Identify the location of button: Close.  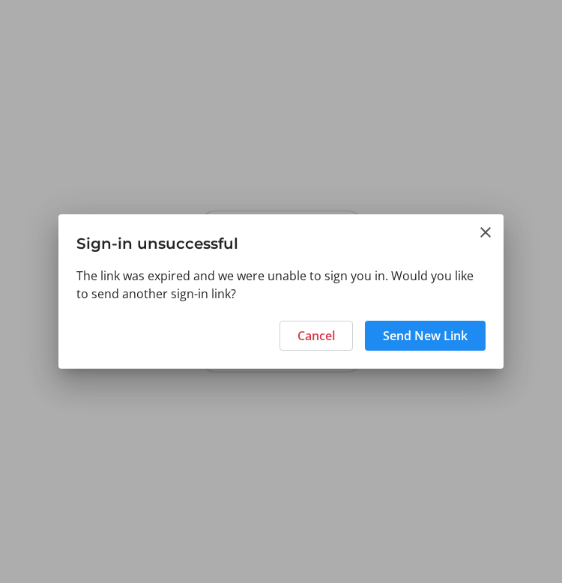
(486, 232).